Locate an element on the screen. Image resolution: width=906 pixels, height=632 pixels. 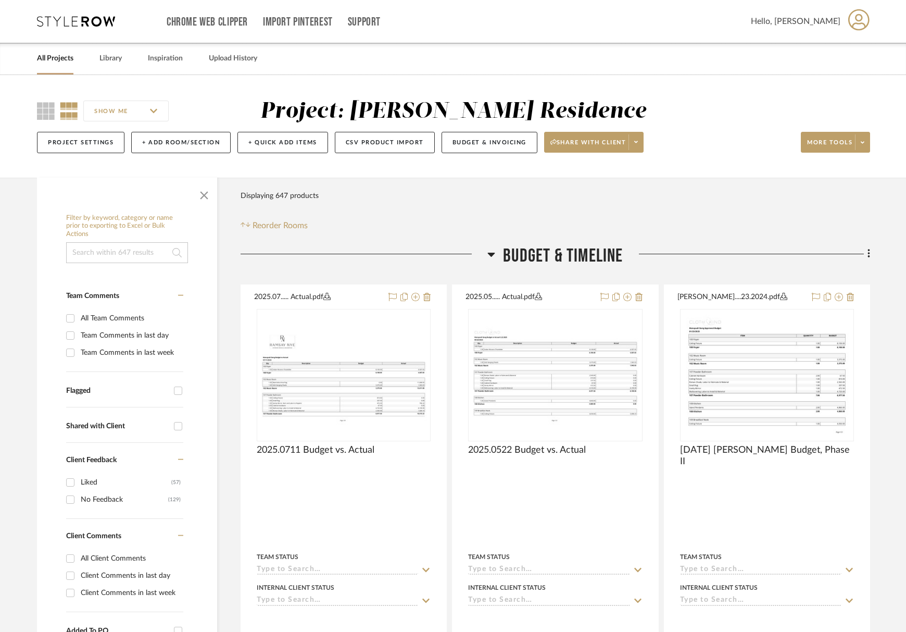
span: Budget & Timeline is located at coordinates (563, 256).